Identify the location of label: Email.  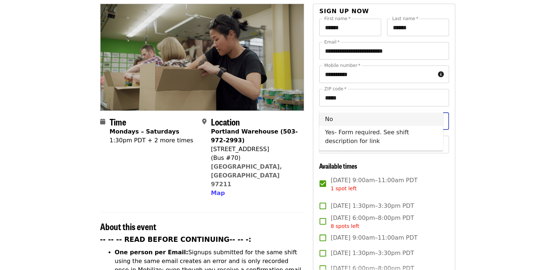
(332, 42).